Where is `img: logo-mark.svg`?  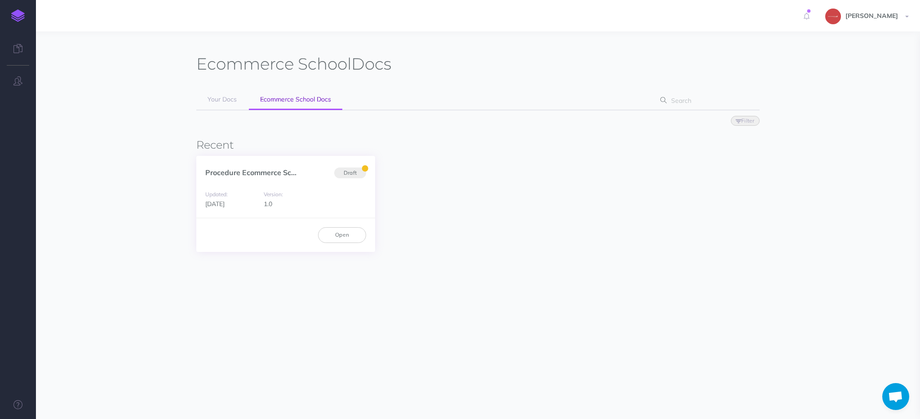
img: logo-mark.svg is located at coordinates (18, 16).